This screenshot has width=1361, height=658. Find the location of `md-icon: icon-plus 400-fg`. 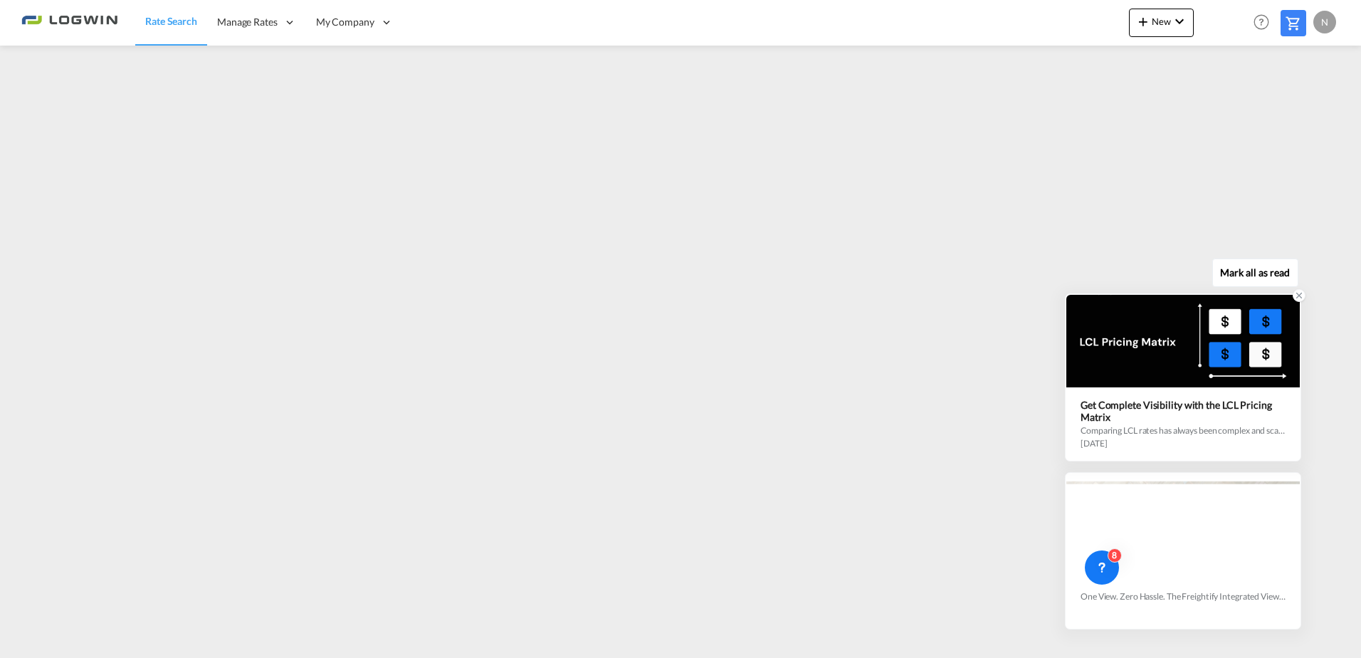

md-icon: icon-plus 400-fg is located at coordinates (1143, 21).